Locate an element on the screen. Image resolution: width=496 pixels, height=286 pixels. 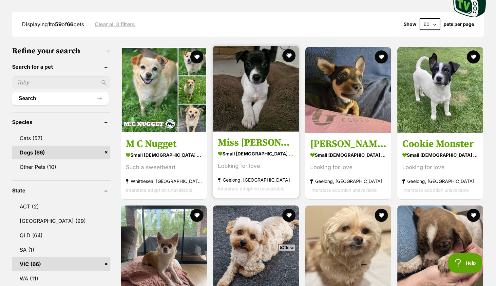
img: Miss Piggy - Jack Russell Terrier x Australian Kelpie Dog is located at coordinates (256, 89).